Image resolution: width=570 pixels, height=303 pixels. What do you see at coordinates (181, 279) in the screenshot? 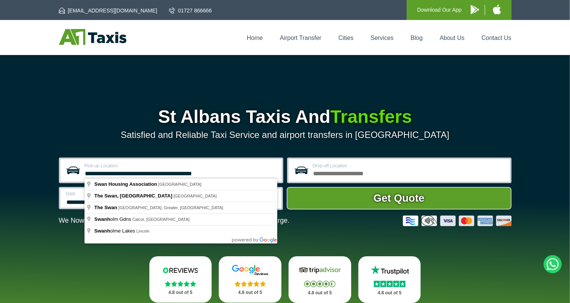
I see `a: Reviews.io Stars 4.8 out of 5` at bounding box center [181, 279].